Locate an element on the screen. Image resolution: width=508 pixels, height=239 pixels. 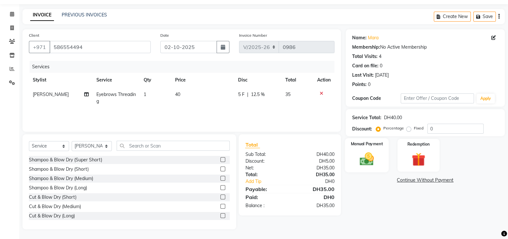
div: Paid: is located at coordinates (265, 197).